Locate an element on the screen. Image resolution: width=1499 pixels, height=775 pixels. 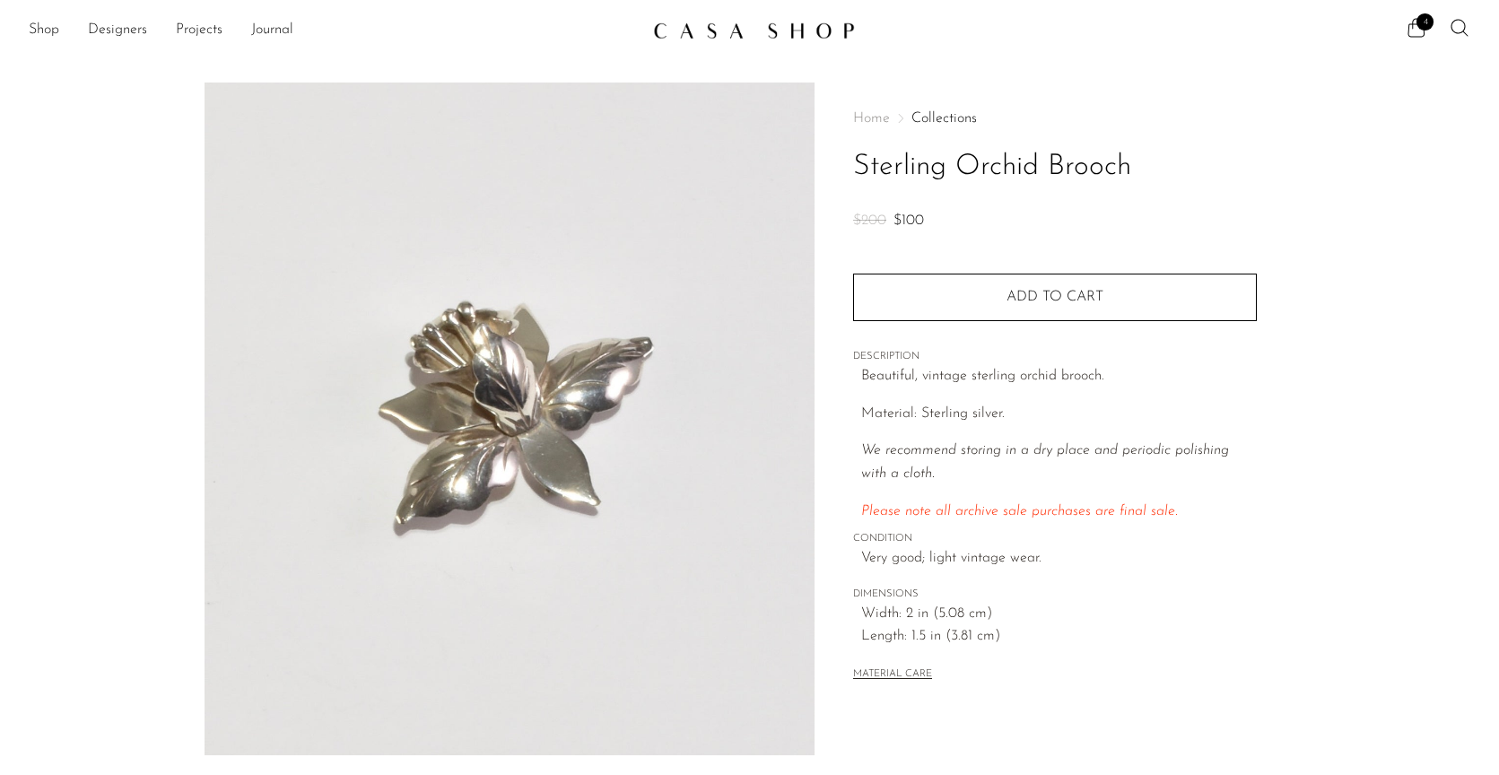
ul: NEW HEADER MENU is located at coordinates (334, 30).